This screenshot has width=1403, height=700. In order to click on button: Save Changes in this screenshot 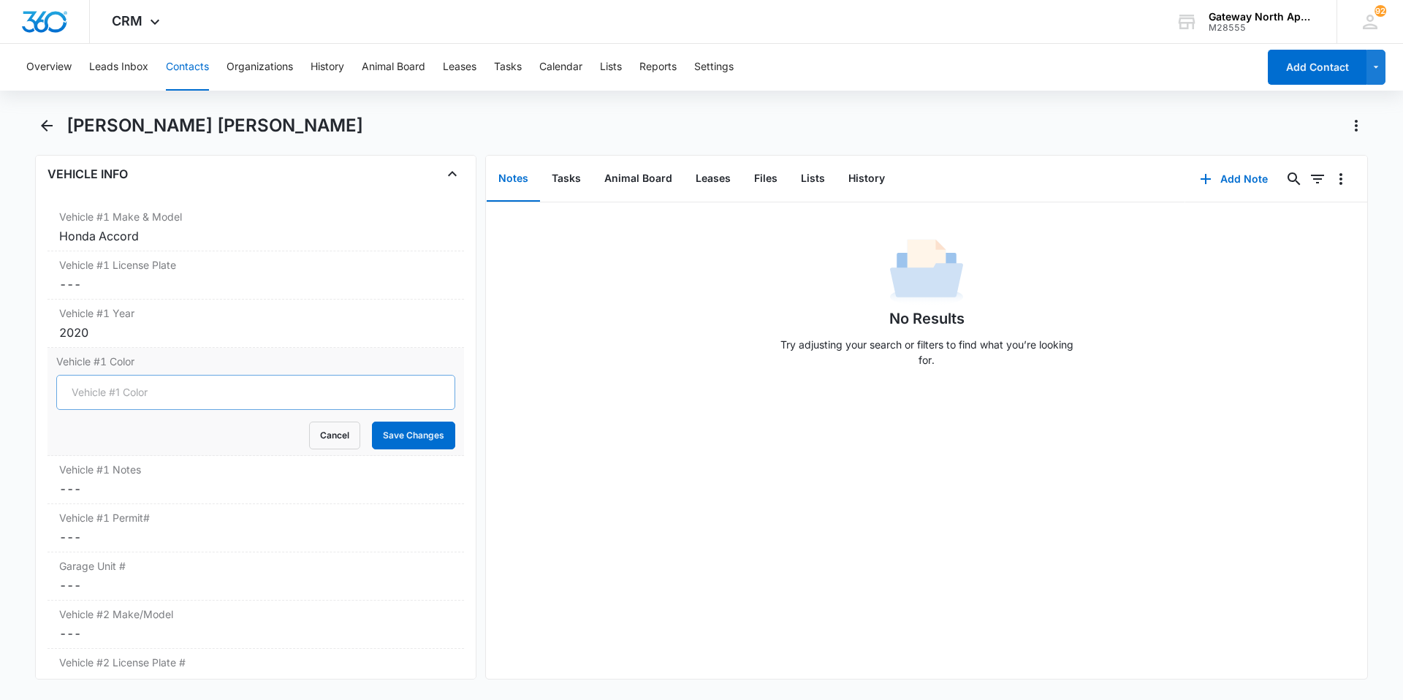, I will do `click(414, 435)`.